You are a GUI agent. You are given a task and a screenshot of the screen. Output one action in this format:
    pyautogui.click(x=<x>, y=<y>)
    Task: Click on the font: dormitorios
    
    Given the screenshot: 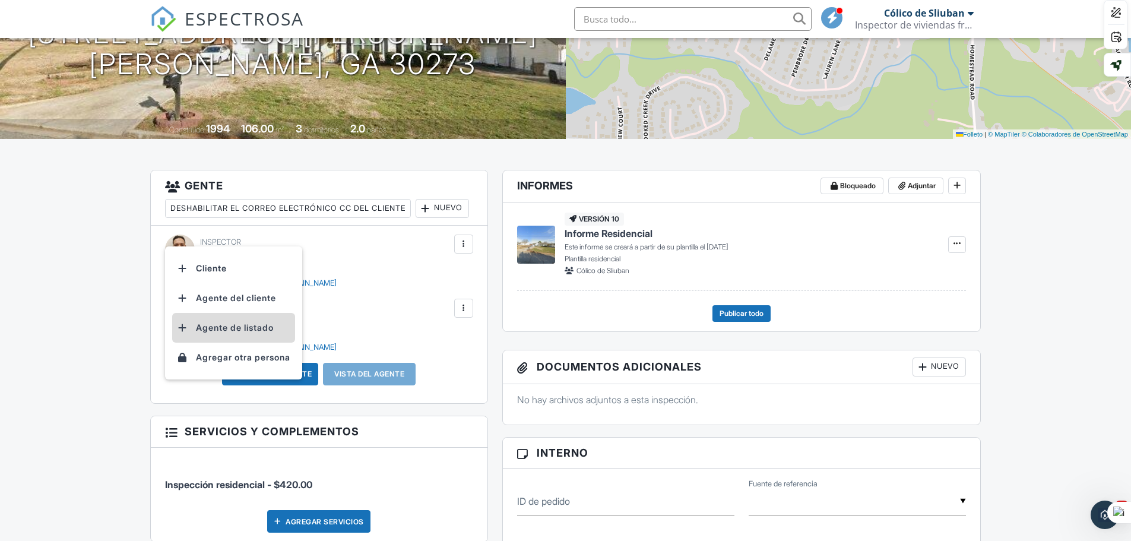 What is the action you would take?
    pyautogui.click(x=321, y=129)
    